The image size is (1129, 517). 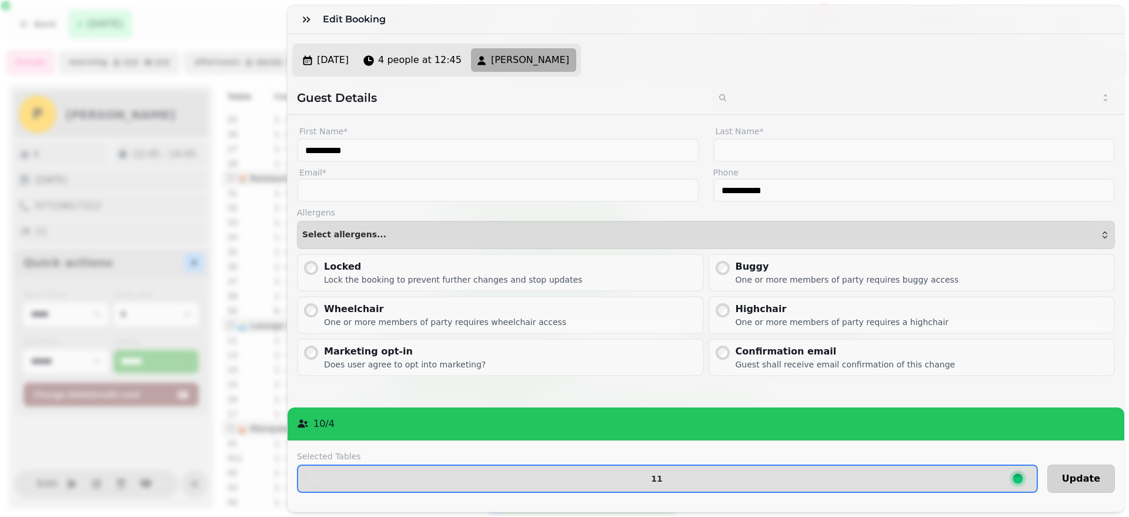 What do you see at coordinates (706, 235) in the screenshot?
I see `button: Select allergens...` at bounding box center [706, 235].